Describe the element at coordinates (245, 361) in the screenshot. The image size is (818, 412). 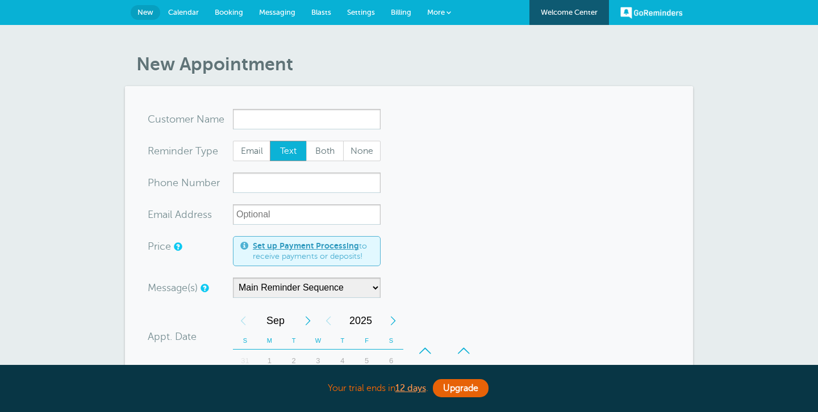
I see `div: Sunday, August 31` at that location.